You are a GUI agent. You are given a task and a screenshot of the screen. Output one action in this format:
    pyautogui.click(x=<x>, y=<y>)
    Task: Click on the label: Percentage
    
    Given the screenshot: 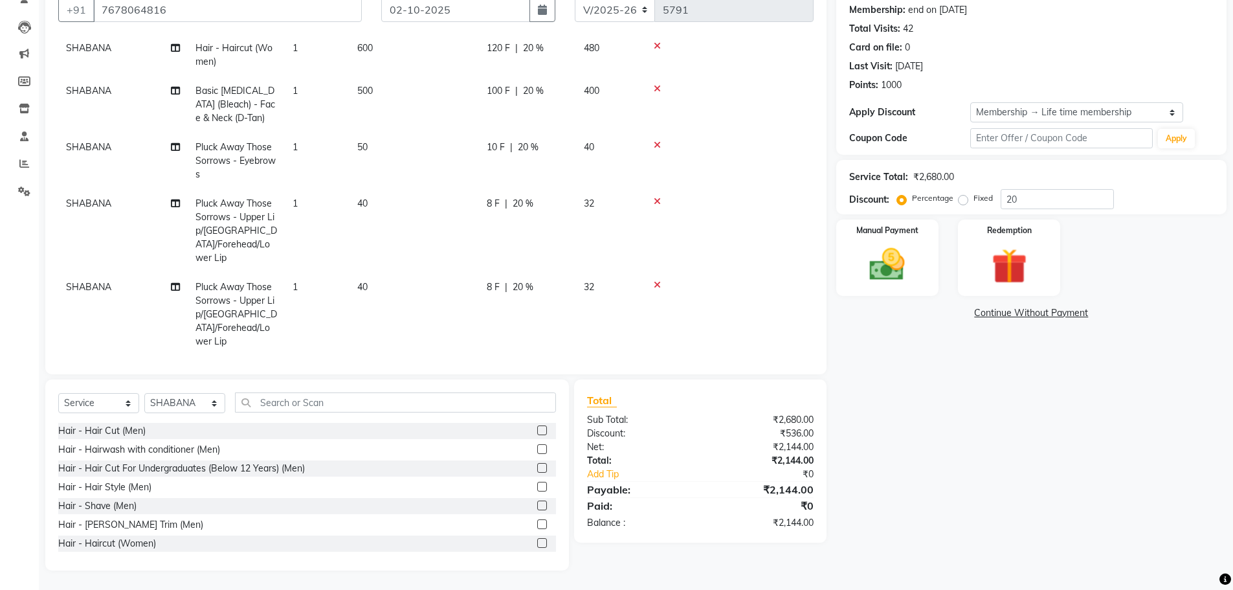 What is the action you would take?
    pyautogui.click(x=933, y=198)
    